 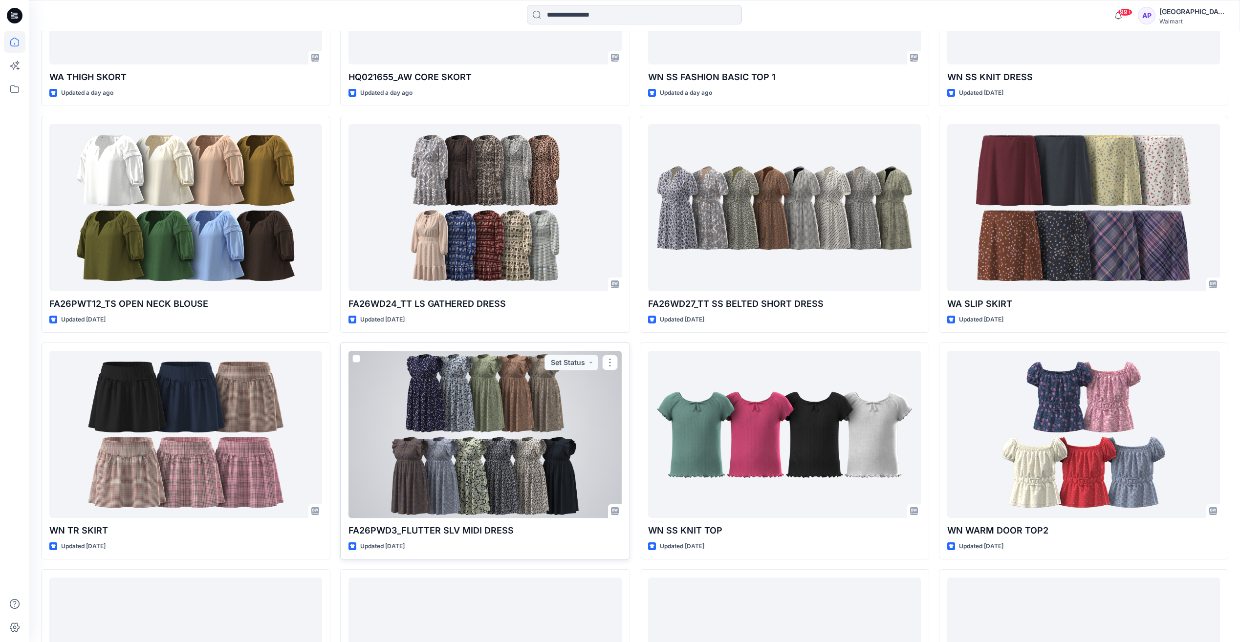 What do you see at coordinates (1083, 304) in the screenshot?
I see `p: WA SLIP SKIRT` at bounding box center [1083, 304].